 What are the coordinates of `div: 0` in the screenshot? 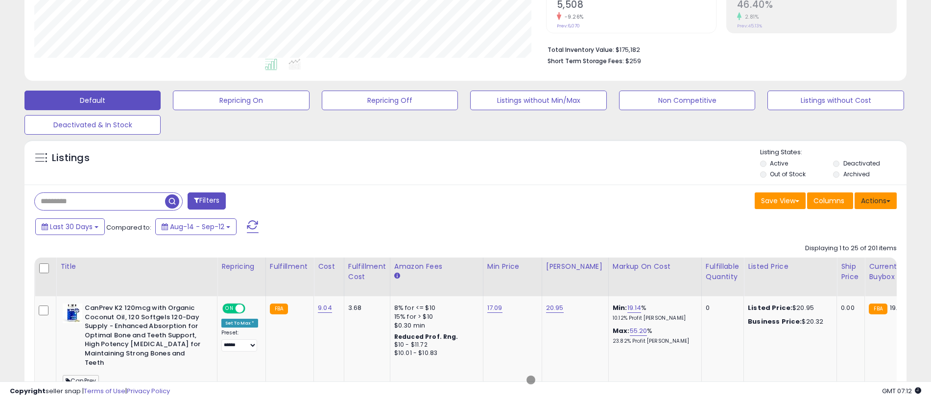 It's located at (721, 308).